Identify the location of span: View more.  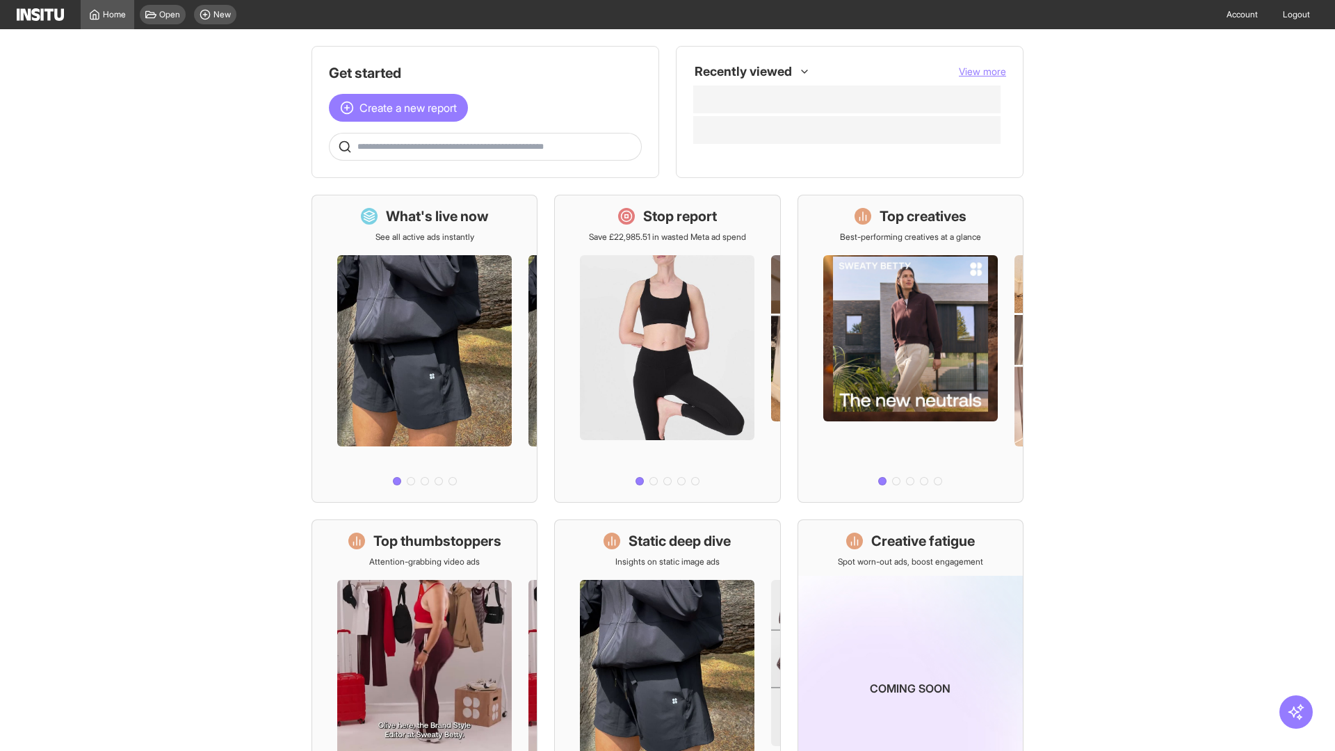
(982, 71).